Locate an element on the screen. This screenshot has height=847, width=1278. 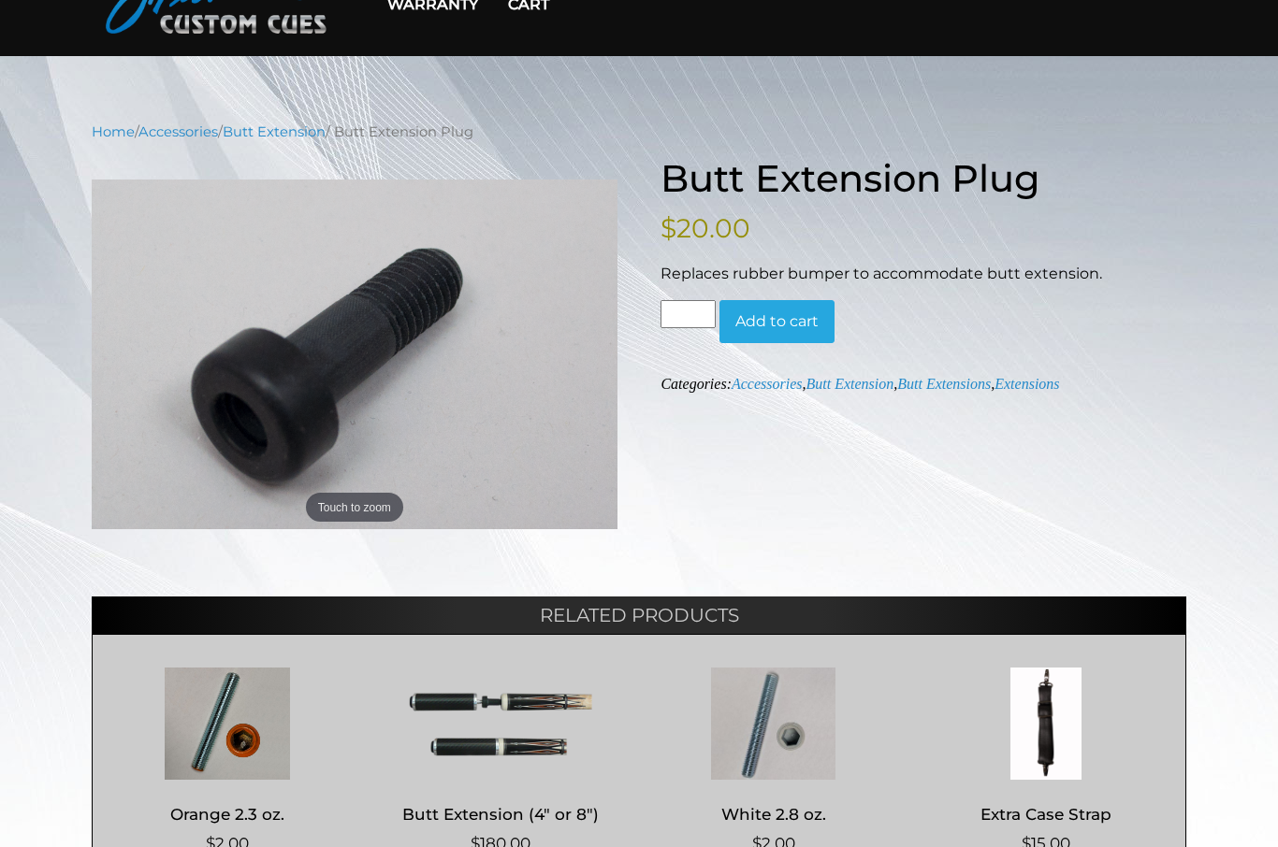
img: Butt-Extension.png is located at coordinates (354, 355).